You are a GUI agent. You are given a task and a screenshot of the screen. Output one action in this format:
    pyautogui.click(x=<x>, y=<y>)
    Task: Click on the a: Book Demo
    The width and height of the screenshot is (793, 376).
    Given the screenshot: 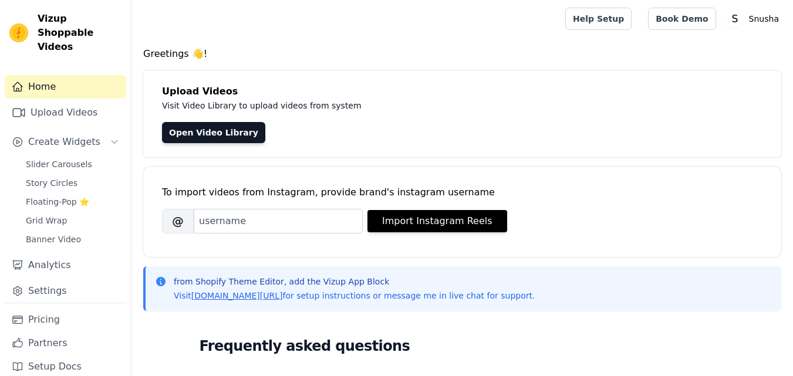 What is the action you would take?
    pyautogui.click(x=681, y=19)
    